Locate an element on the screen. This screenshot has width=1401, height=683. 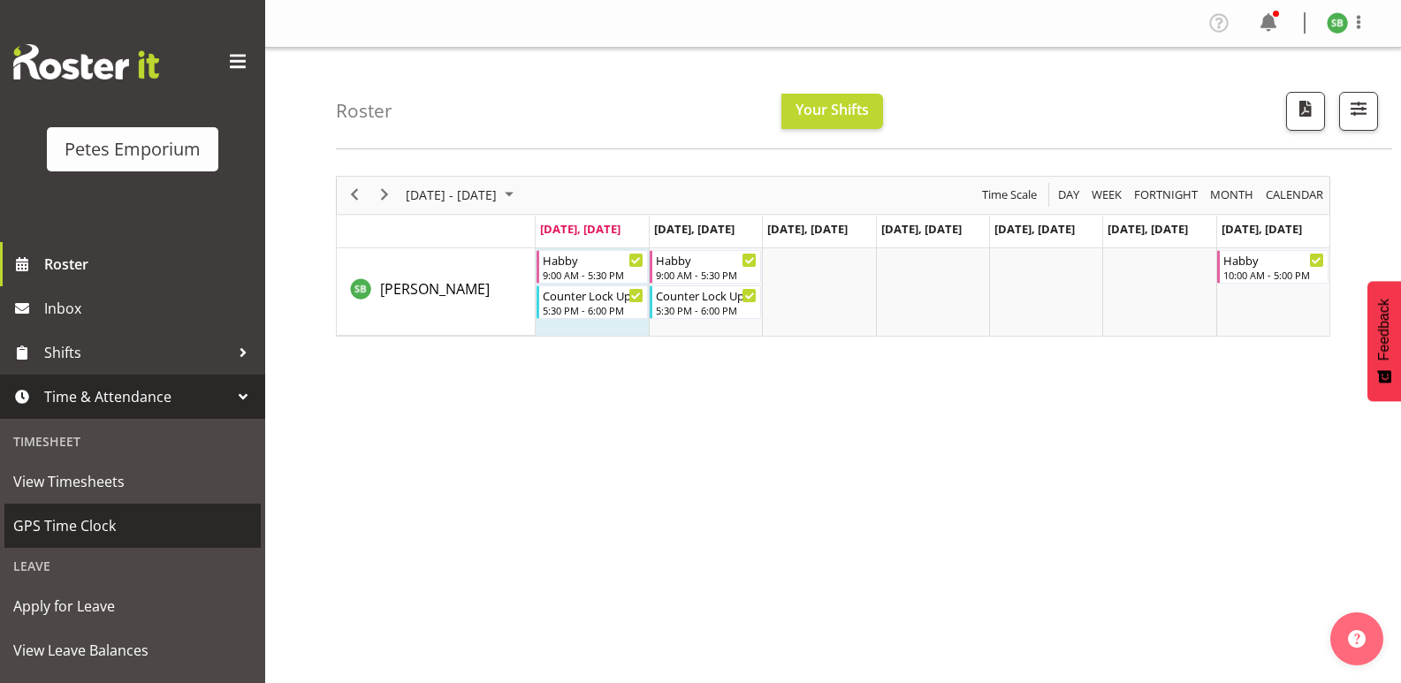
button: Filter Shifts is located at coordinates (1359, 111).